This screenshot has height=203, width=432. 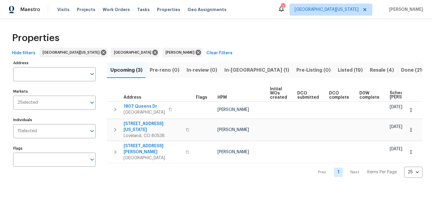 What do you see at coordinates (339, 95) in the screenshot?
I see `span: DCO complete` at bounding box center [339, 95].